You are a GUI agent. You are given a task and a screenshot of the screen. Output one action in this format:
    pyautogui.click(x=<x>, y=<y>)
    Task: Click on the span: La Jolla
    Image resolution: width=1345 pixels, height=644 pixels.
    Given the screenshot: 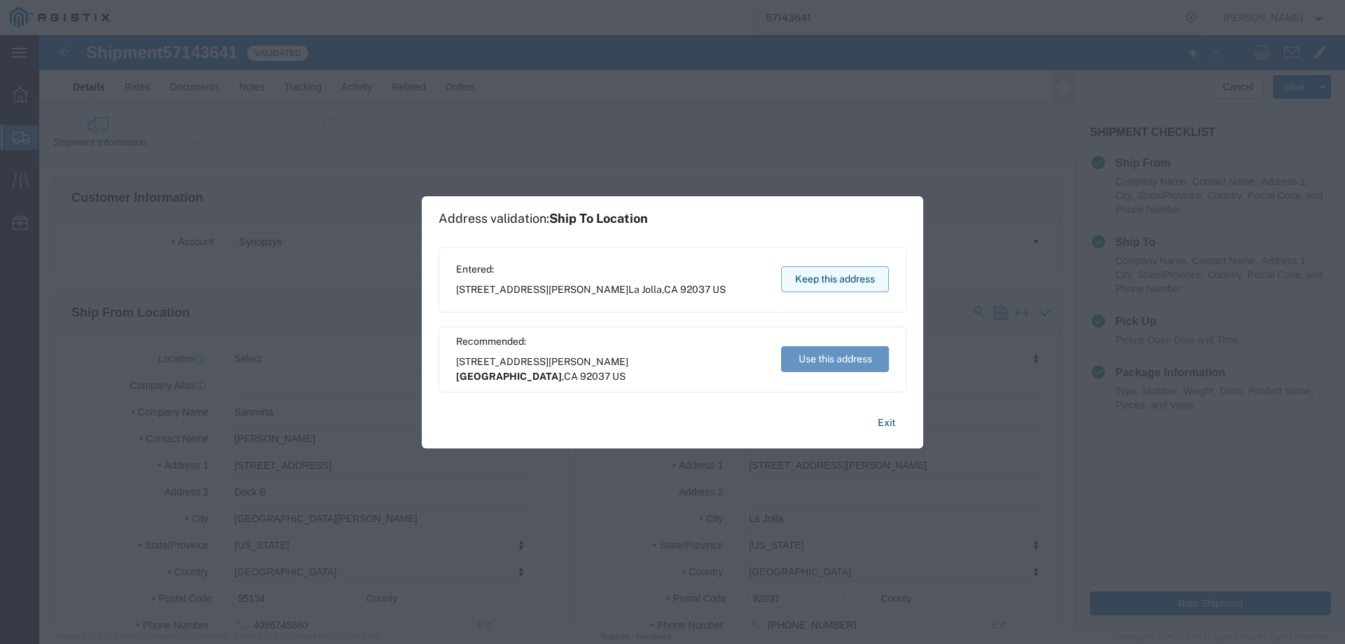 What is the action you would take?
    pyautogui.click(x=645, y=289)
    